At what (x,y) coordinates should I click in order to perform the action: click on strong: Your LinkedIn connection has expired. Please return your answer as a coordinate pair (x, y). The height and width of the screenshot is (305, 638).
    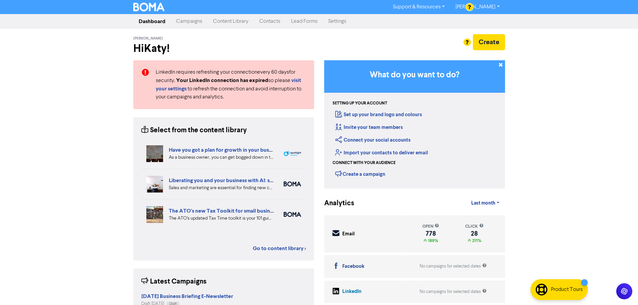
    Looking at the image, I should click on (222, 80).